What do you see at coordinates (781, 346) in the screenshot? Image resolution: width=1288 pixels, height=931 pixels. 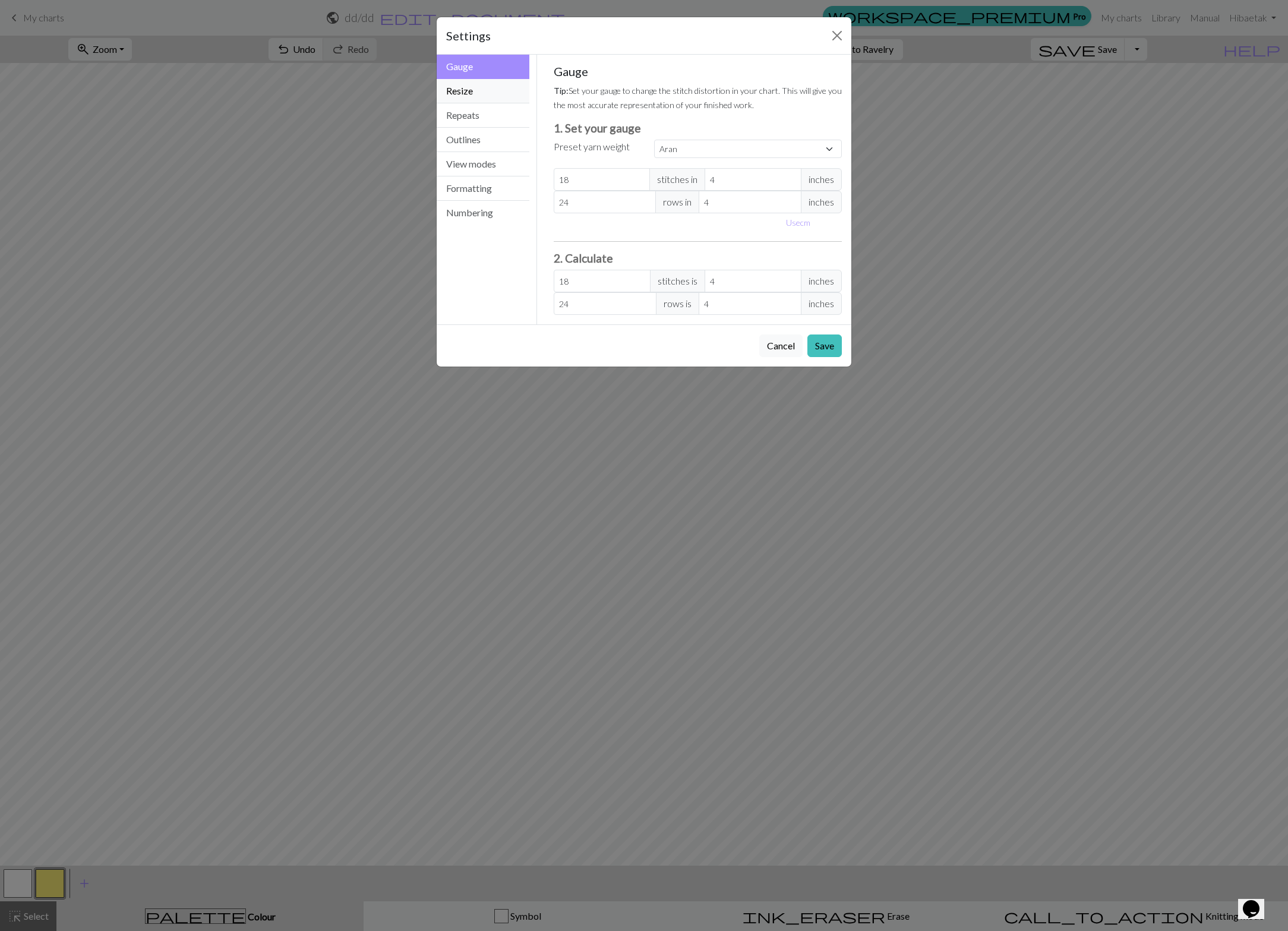 I see `button: Cancel` at bounding box center [781, 346].